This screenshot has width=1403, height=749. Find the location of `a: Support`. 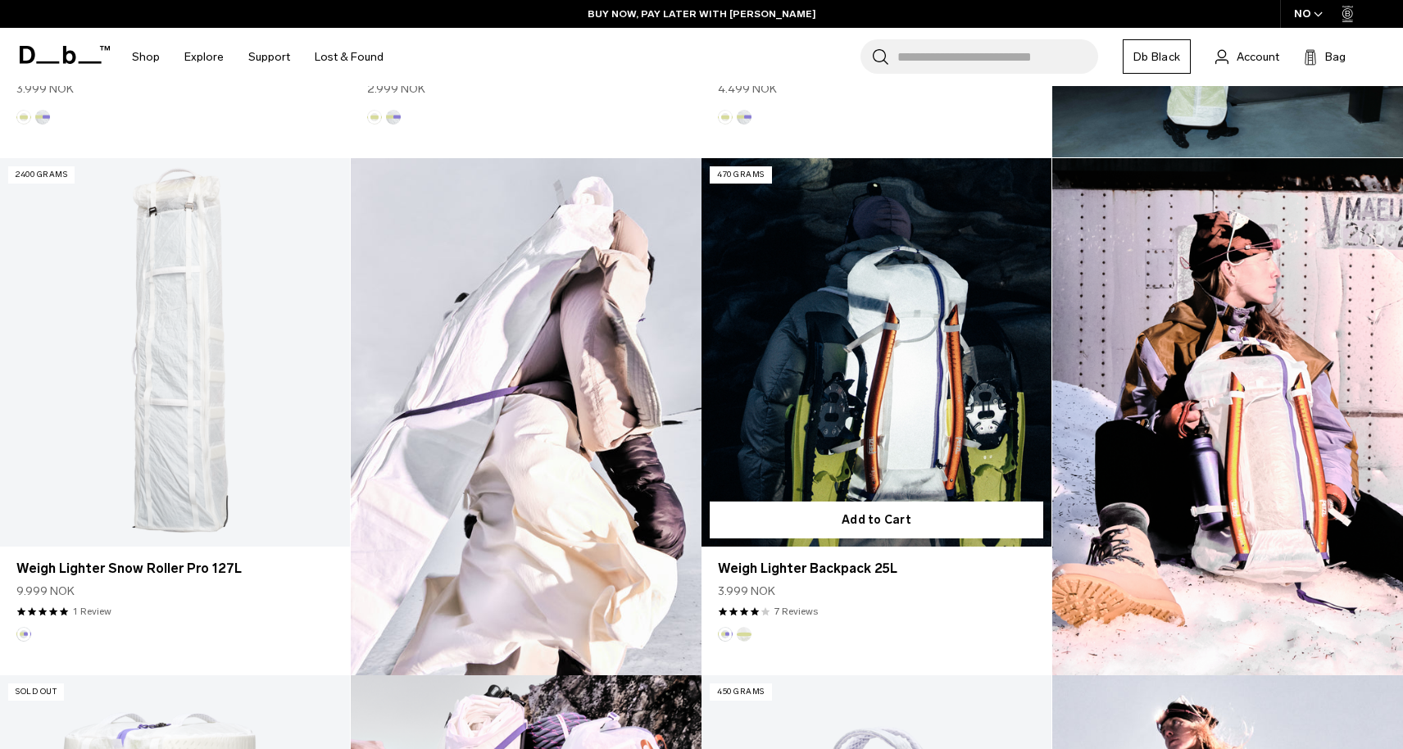

a: Support is located at coordinates (269, 57).